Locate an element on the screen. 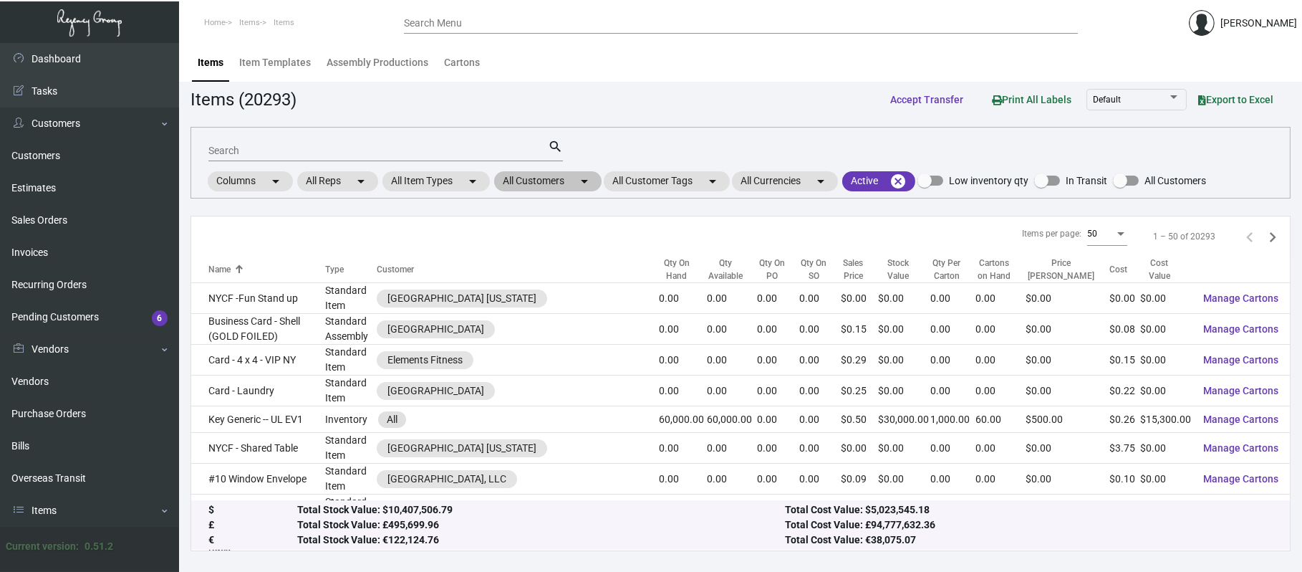  div: Qty On Hand is located at coordinates (677, 269).